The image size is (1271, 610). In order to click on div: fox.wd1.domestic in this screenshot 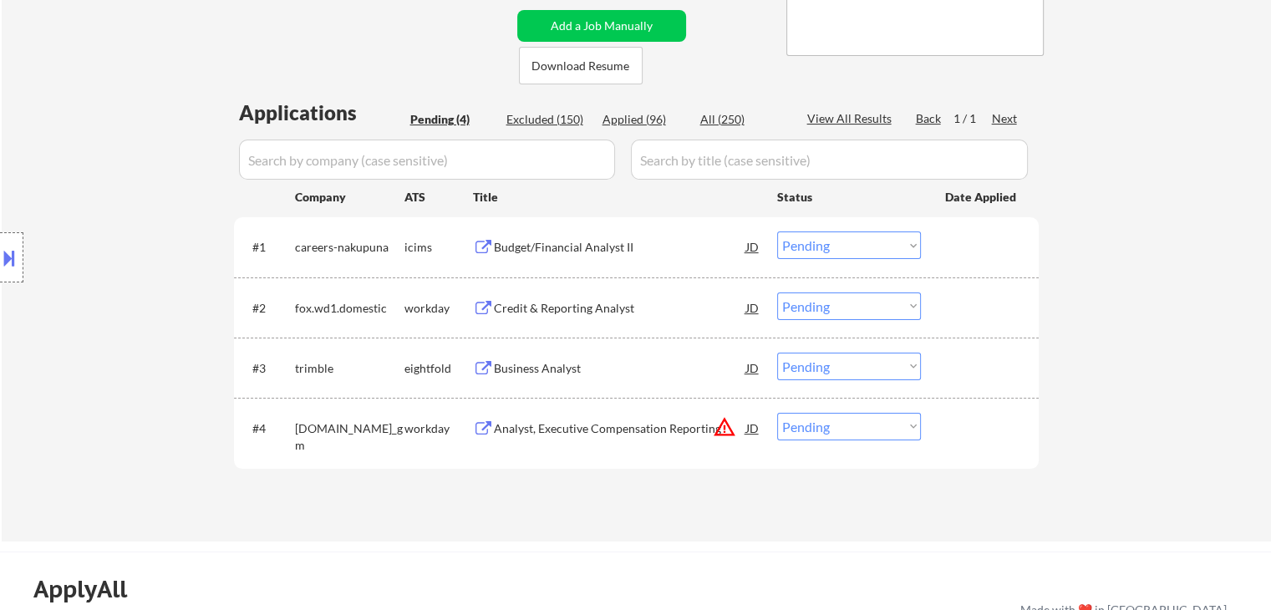, I will do `click(349, 308)`.